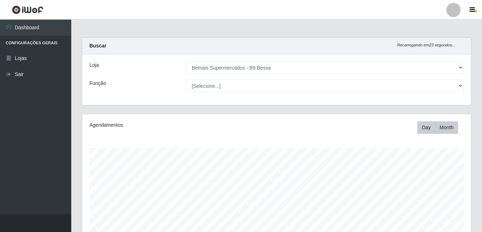 The height and width of the screenshot is (232, 482). Describe the element at coordinates (164, 125) in the screenshot. I see `div: Agendamentos` at that location.